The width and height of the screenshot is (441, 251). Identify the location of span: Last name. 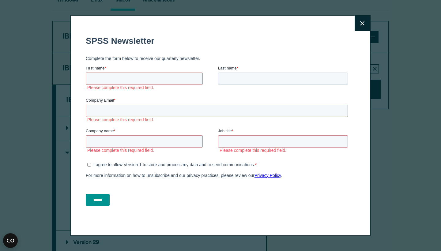
(141, 38).